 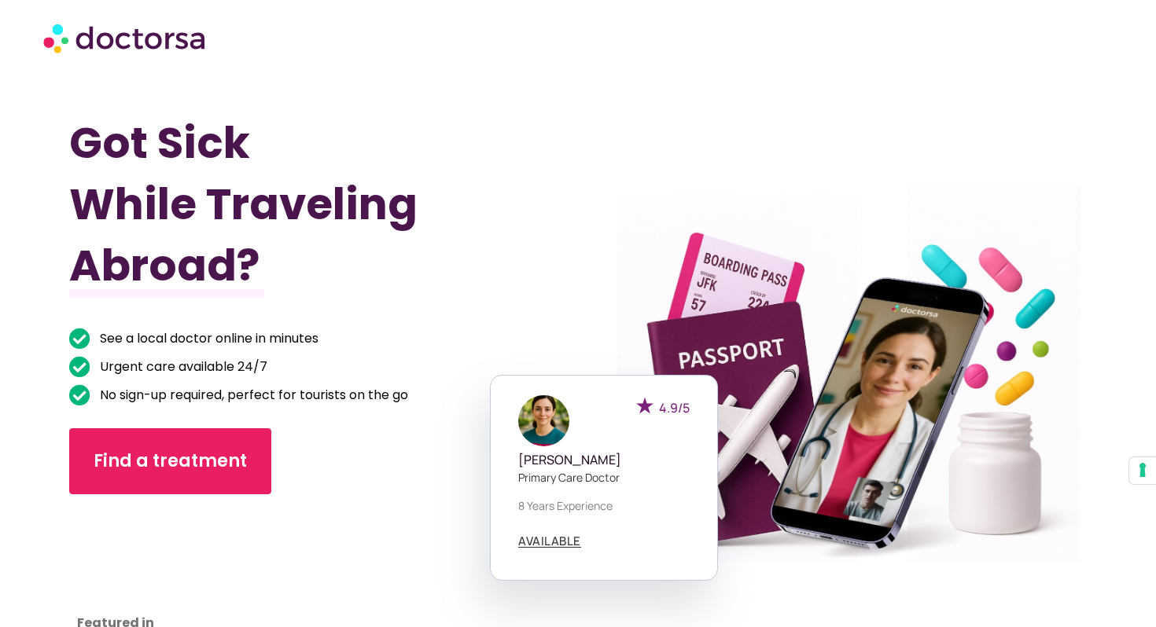 I want to click on a: Find a treatment, so click(x=170, y=462).